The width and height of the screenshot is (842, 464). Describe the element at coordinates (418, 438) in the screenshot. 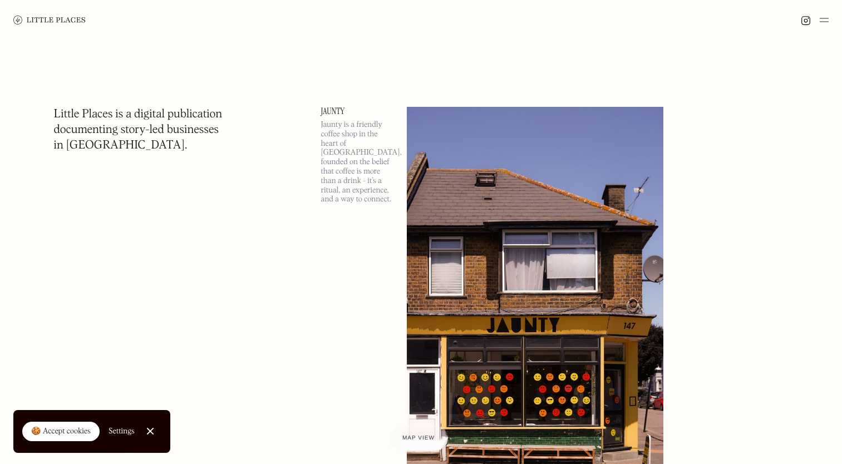

I see `span: Map view` at that location.